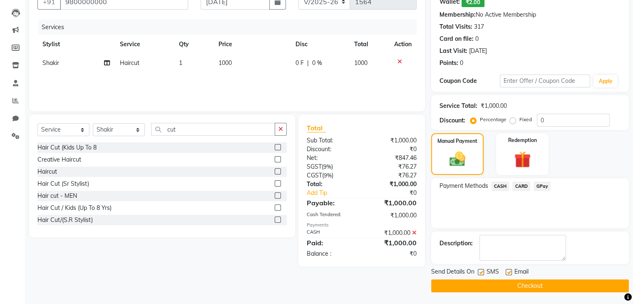 Image resolution: width=633 pixels, height=304 pixels. What do you see at coordinates (181, 63) in the screenshot?
I see `span: 1` at bounding box center [181, 63].